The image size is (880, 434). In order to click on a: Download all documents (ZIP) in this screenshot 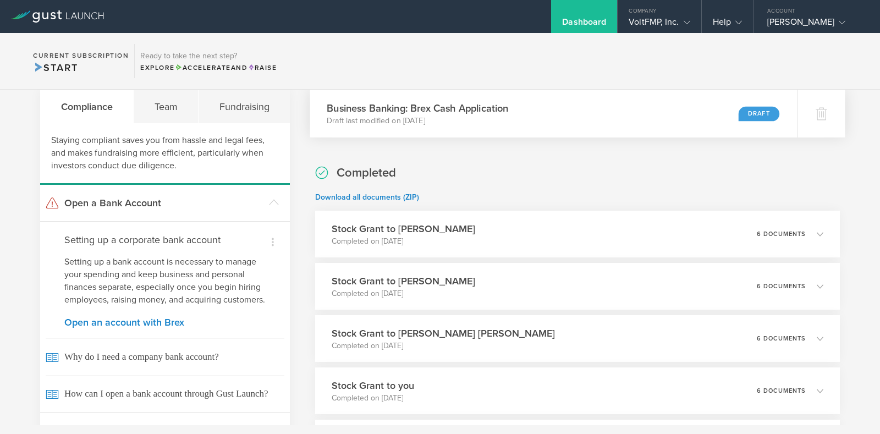, I will do `click(367, 197)`.